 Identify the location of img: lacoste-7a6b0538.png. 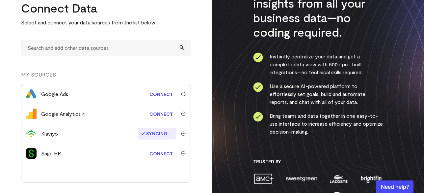
(339, 178).